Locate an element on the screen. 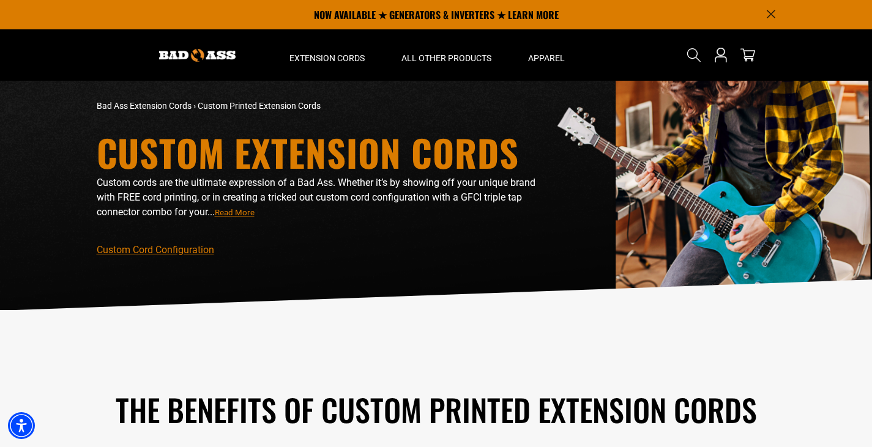  span: Read More is located at coordinates (234, 212).